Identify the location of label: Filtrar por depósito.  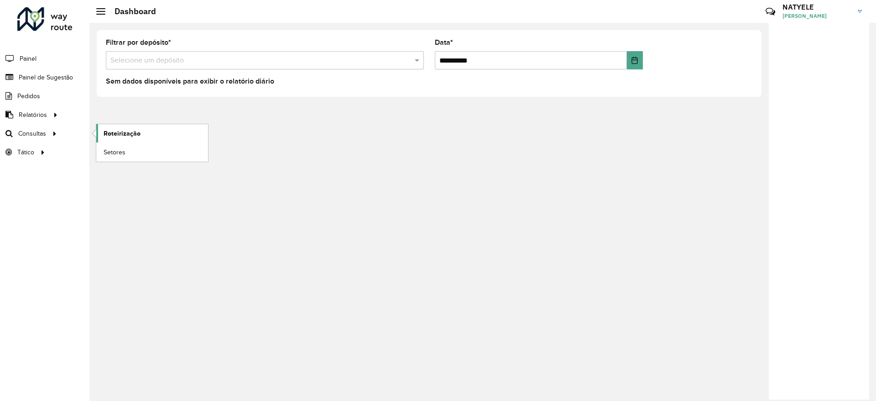
(138, 42).